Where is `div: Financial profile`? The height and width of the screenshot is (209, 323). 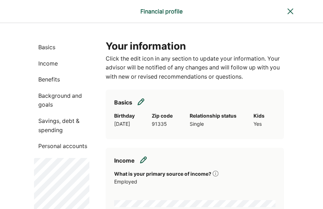 div: Financial profile is located at coordinates (162, 11).